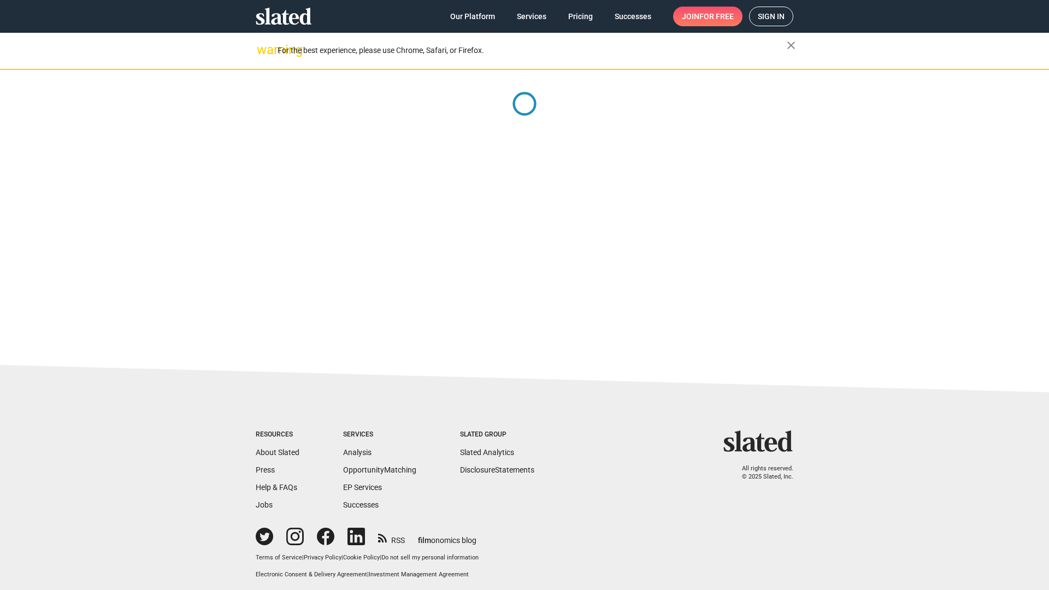 Image resolution: width=1049 pixels, height=590 pixels. Describe the element at coordinates (276, 487) in the screenshot. I see `a: Help & FAQs` at that location.